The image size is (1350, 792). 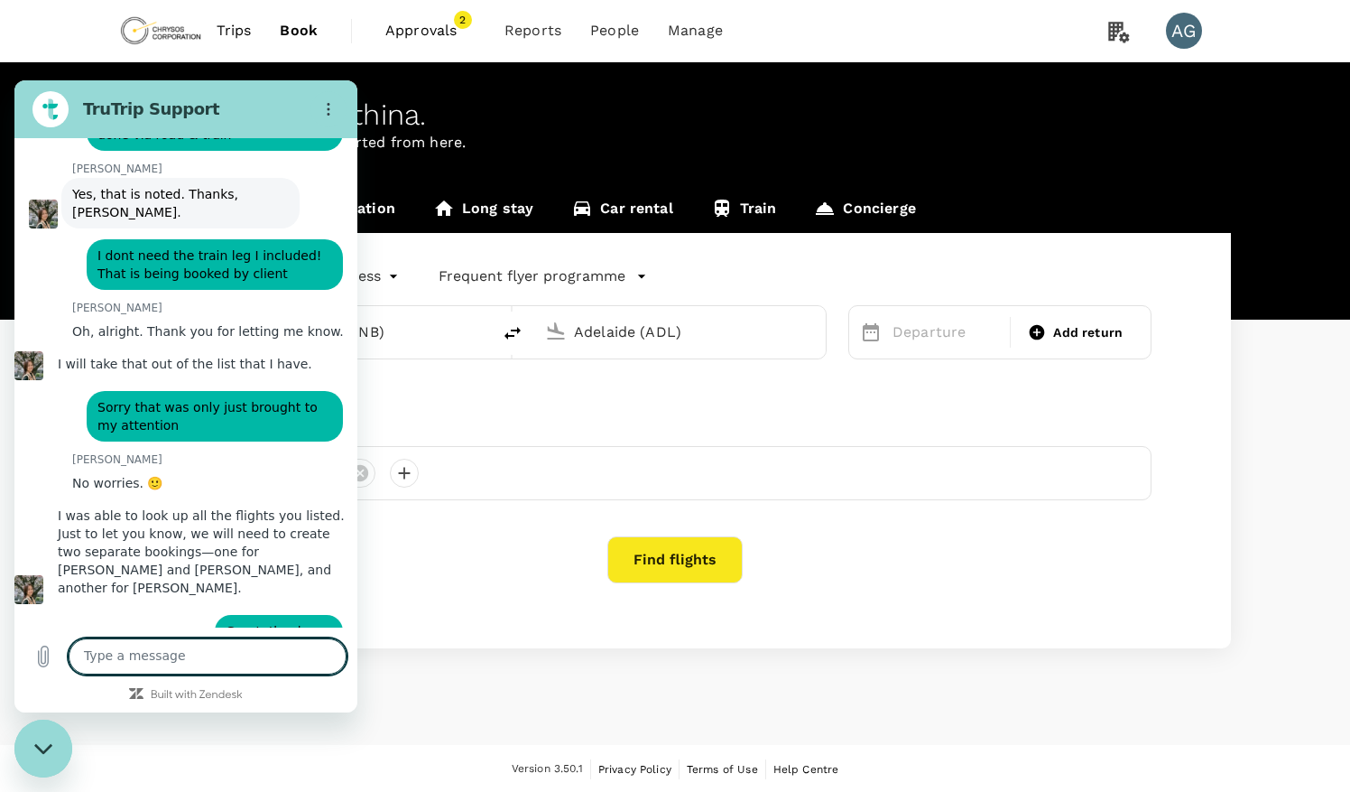 I want to click on span: Version 3.50.1, so click(x=547, y=769).